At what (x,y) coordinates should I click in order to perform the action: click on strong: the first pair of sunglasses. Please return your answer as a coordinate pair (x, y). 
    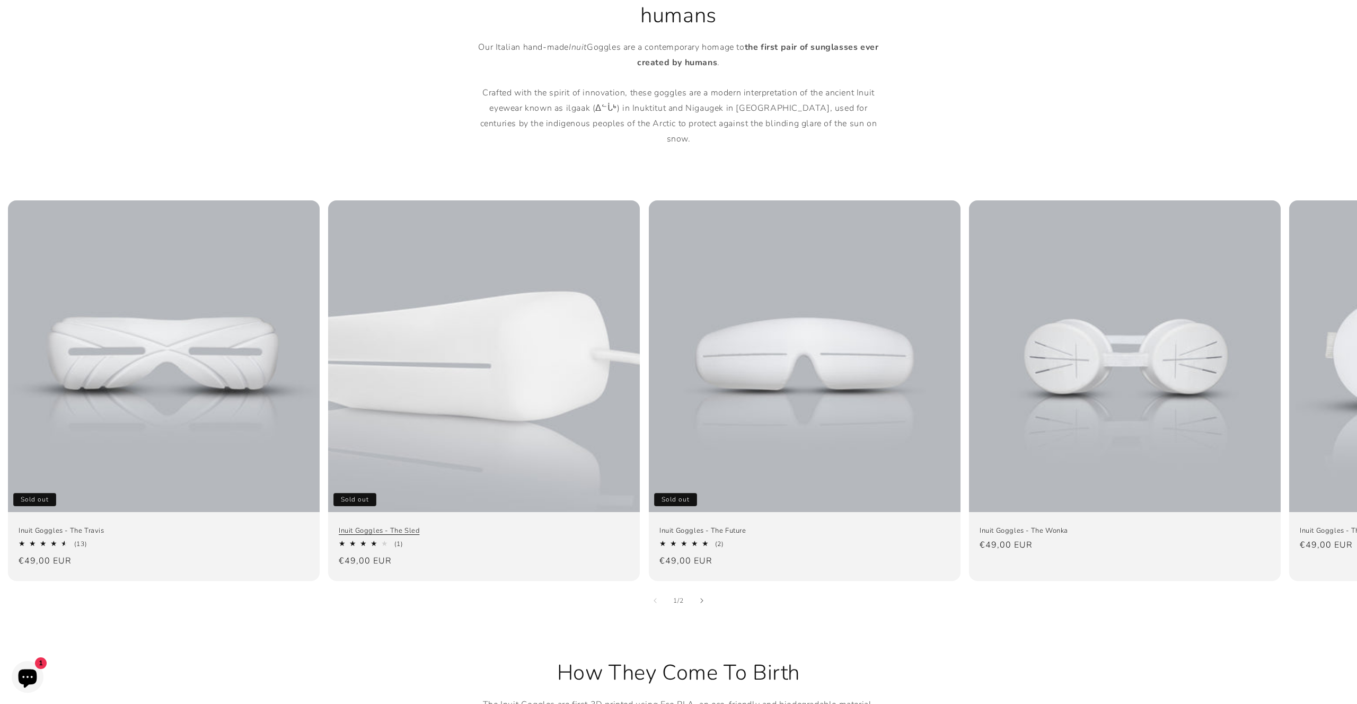
    Looking at the image, I should click on (802, 47).